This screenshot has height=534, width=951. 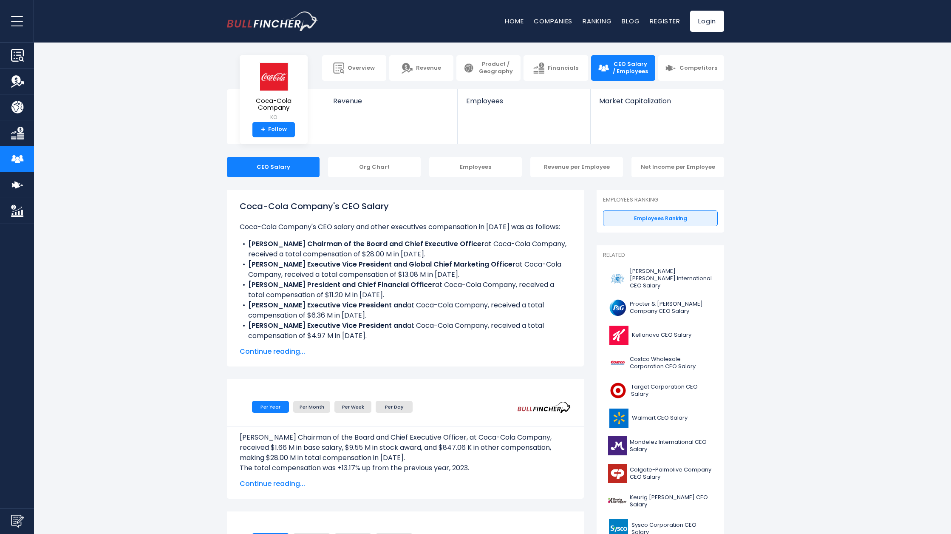 I want to click on span: Financials, so click(x=563, y=68).